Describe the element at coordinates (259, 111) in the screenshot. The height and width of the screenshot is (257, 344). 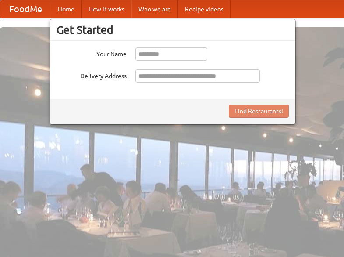
I see `button: Find Restaurants!` at that location.